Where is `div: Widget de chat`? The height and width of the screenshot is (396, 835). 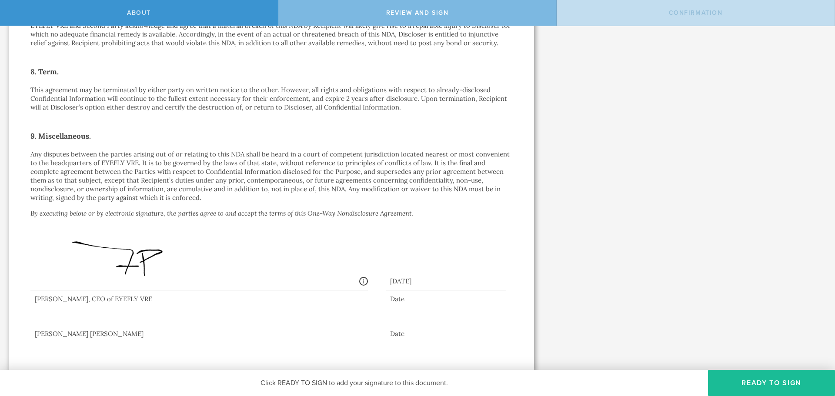 div: Widget de chat is located at coordinates (813, 349).